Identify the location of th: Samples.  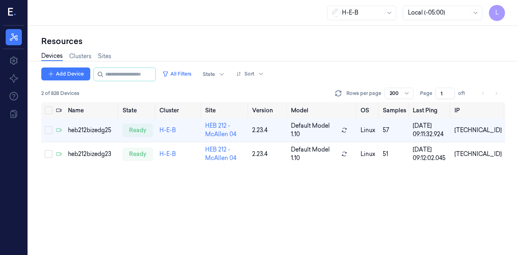
(394, 110).